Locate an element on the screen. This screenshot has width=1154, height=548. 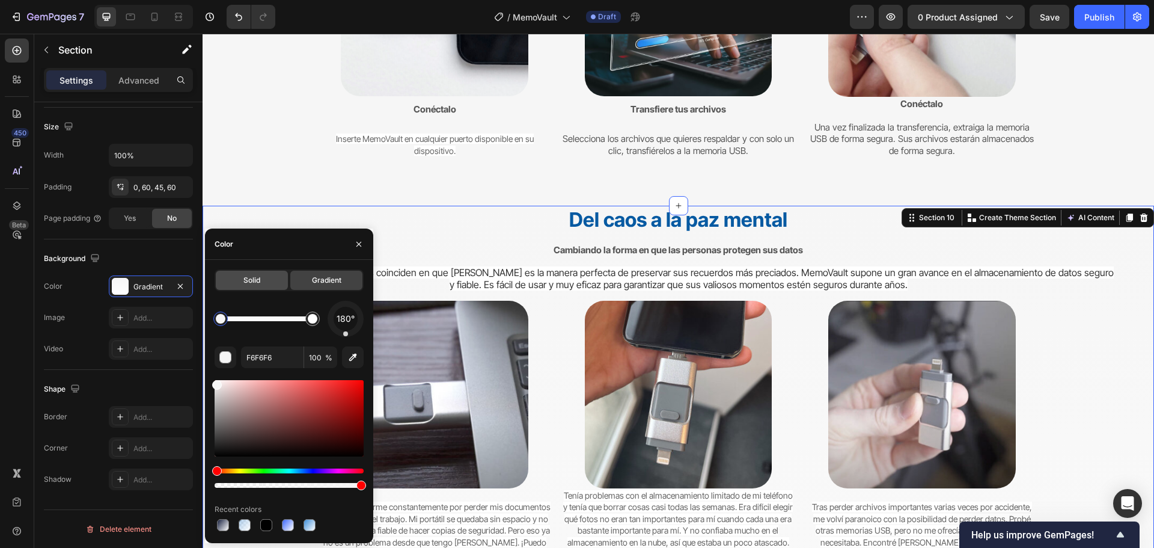
span: Gradient is located at coordinates (326, 280).